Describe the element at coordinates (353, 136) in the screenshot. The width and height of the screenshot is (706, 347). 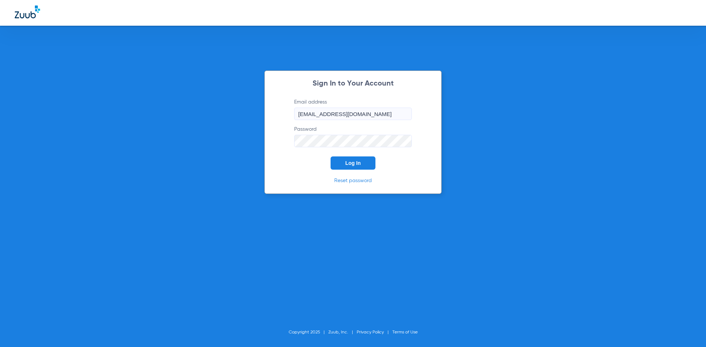
I see `label: Password` at that location.